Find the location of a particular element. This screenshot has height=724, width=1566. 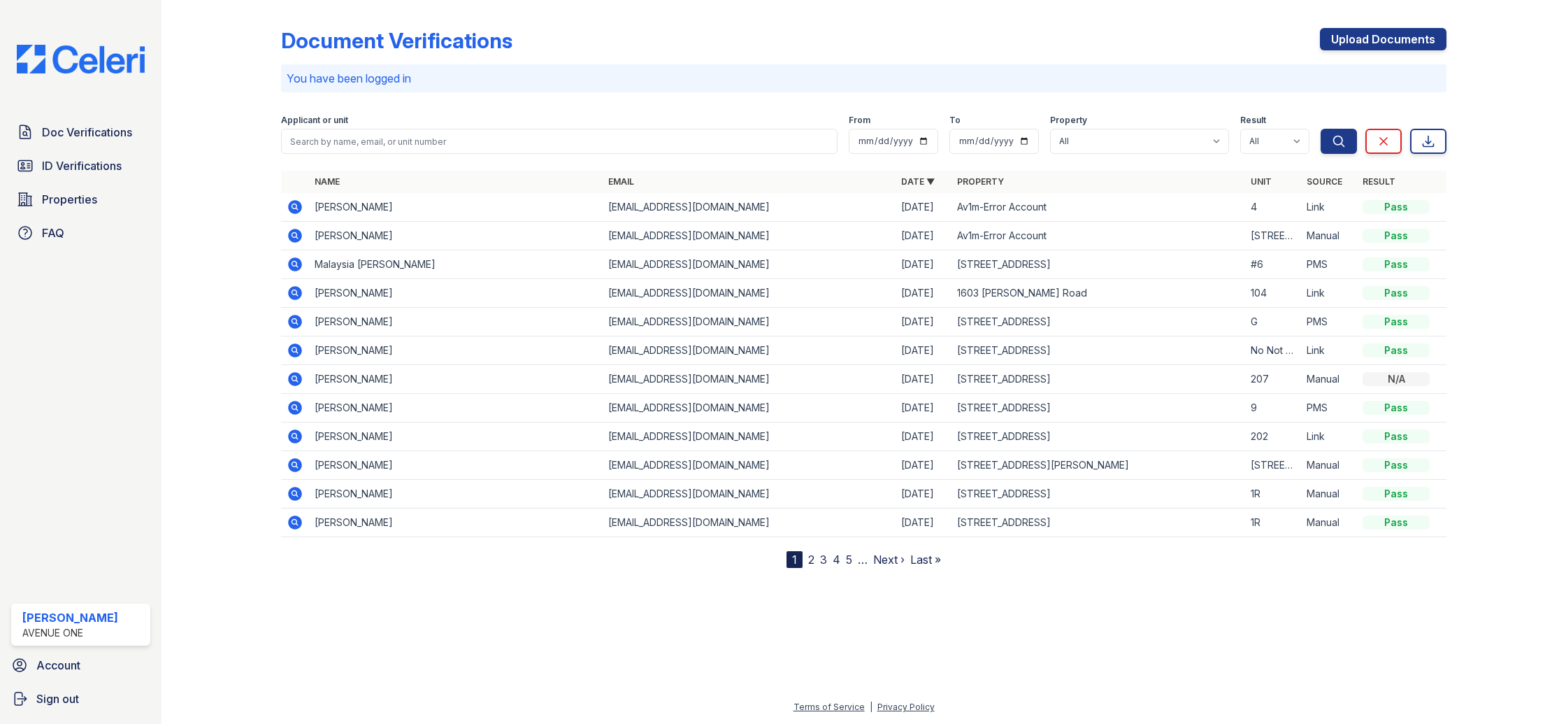

a: Upload Documents is located at coordinates (1383, 39).